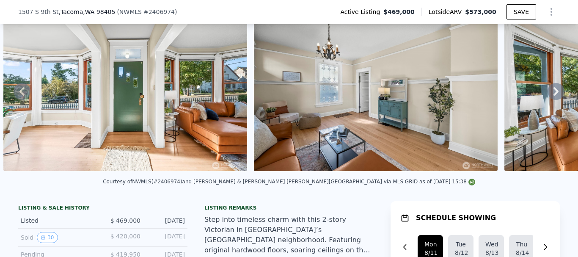 The height and width of the screenshot is (257, 578). I want to click on h1: SCHEDULE SHOWING, so click(456, 218).